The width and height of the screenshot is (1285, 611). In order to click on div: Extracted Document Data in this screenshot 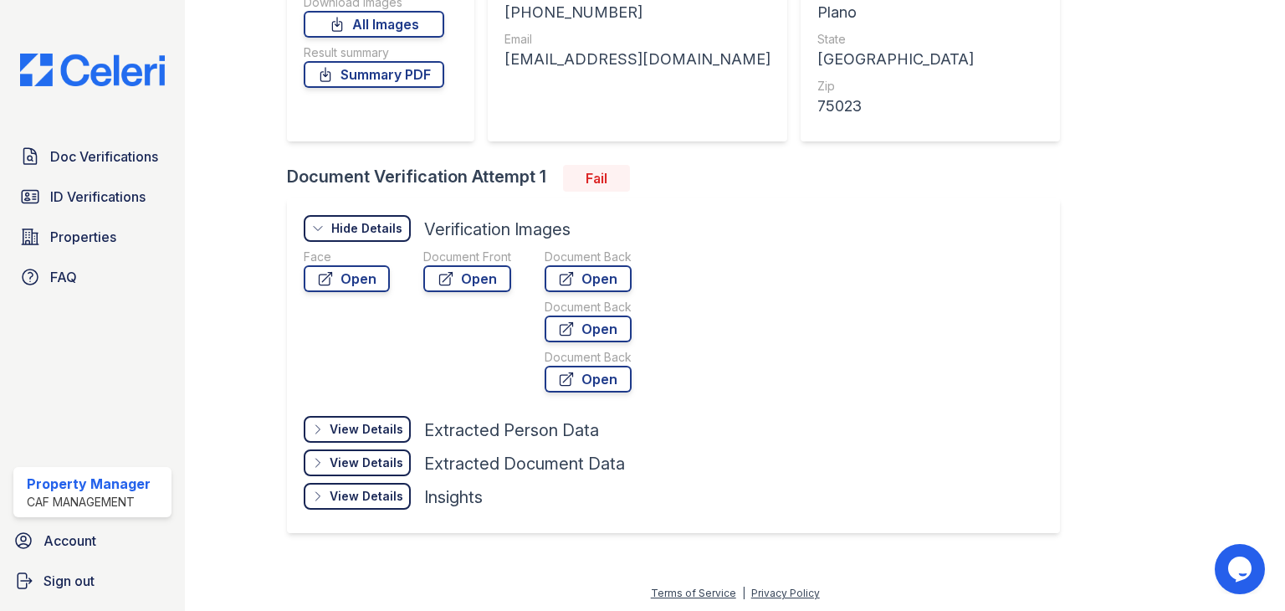, I will do `click(525, 464)`.